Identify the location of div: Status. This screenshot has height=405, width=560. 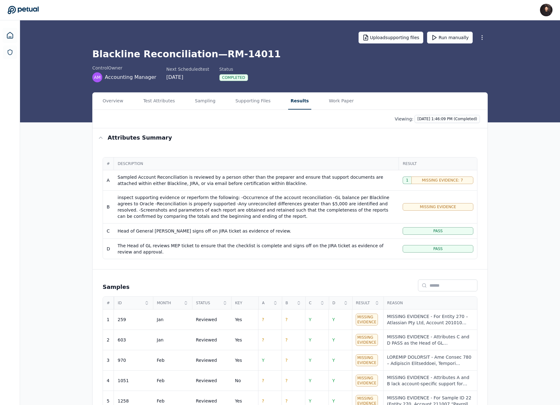
(234, 69).